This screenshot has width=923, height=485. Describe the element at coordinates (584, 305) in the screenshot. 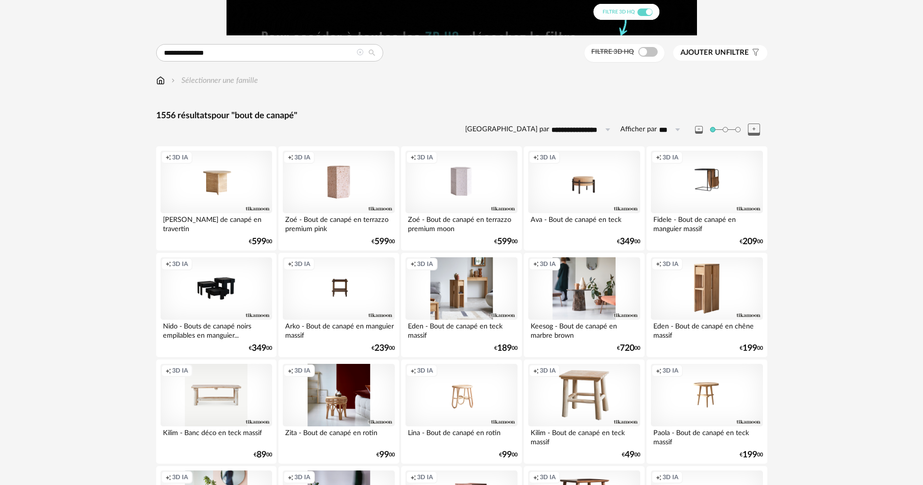

I see `a: Creation icon 3D IA Keesog - Bout de canapé en marbre brown €72000` at that location.